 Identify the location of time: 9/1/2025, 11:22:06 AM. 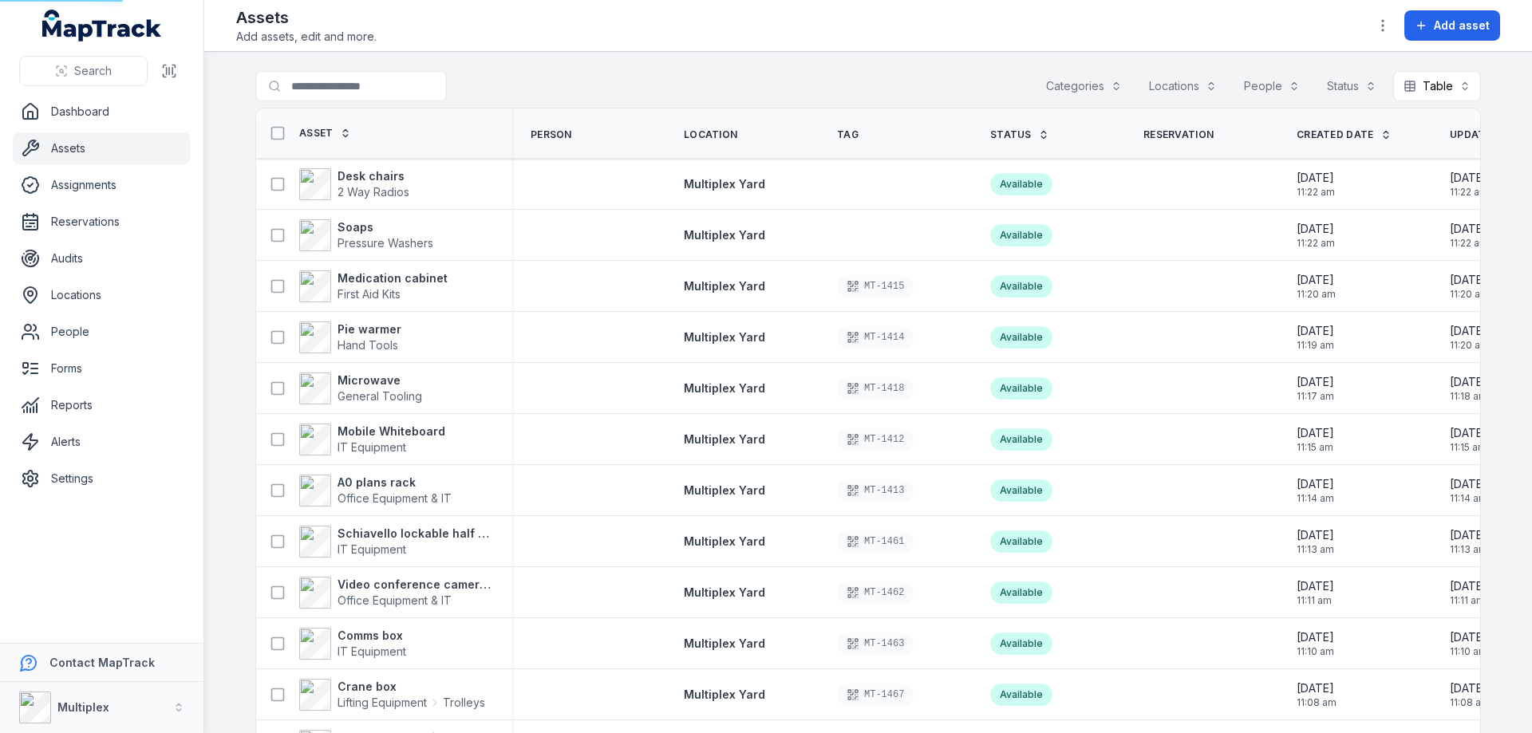
(1316, 235).